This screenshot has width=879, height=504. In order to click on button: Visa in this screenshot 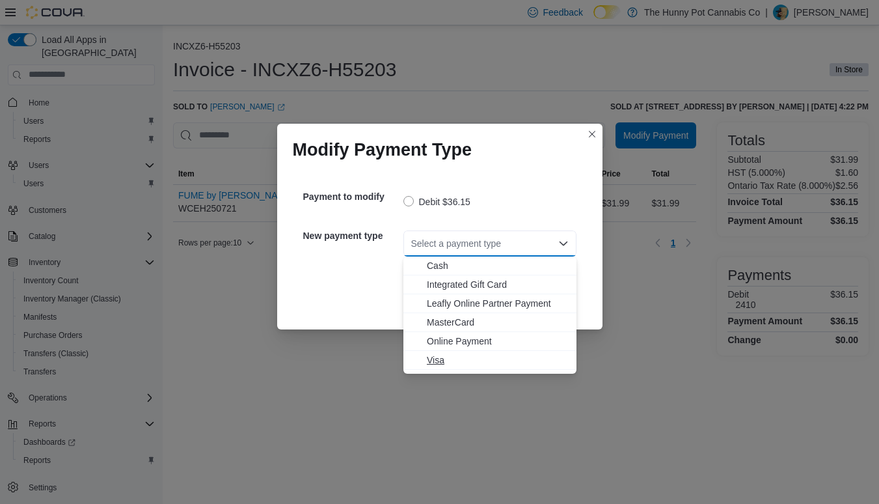, I will do `click(490, 360)`.